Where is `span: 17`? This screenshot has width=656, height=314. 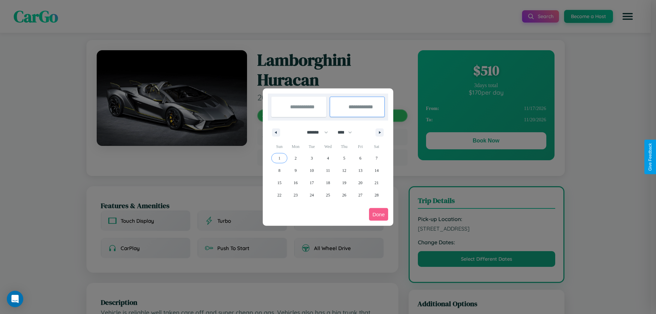
span: 17 is located at coordinates (312, 183).